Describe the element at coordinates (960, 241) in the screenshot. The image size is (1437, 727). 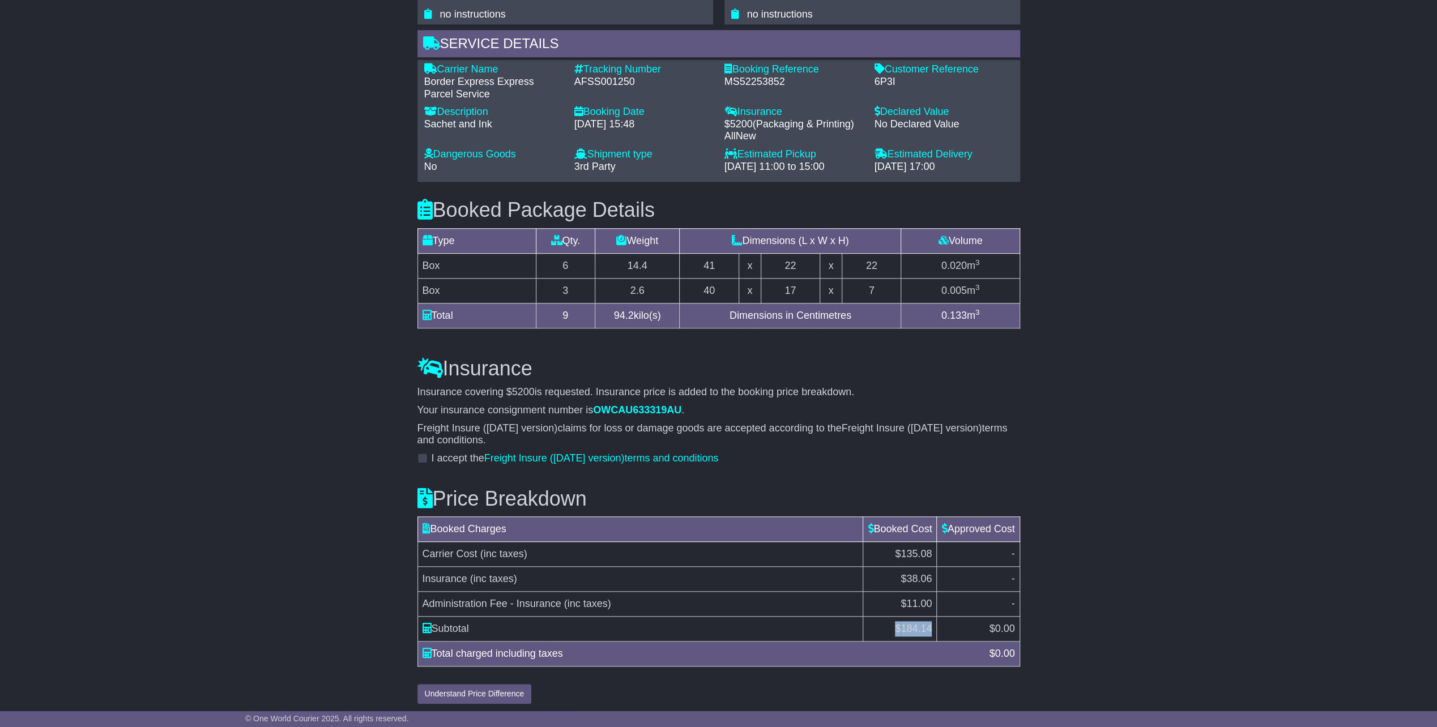
I see `td: Volume` at that location.